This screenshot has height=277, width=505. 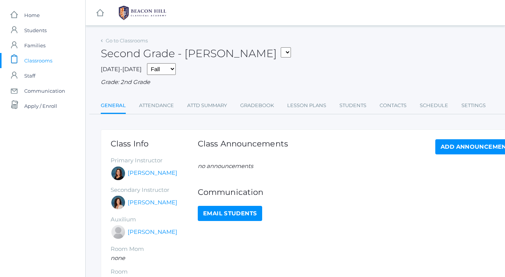 I want to click on em: none, so click(x=118, y=258).